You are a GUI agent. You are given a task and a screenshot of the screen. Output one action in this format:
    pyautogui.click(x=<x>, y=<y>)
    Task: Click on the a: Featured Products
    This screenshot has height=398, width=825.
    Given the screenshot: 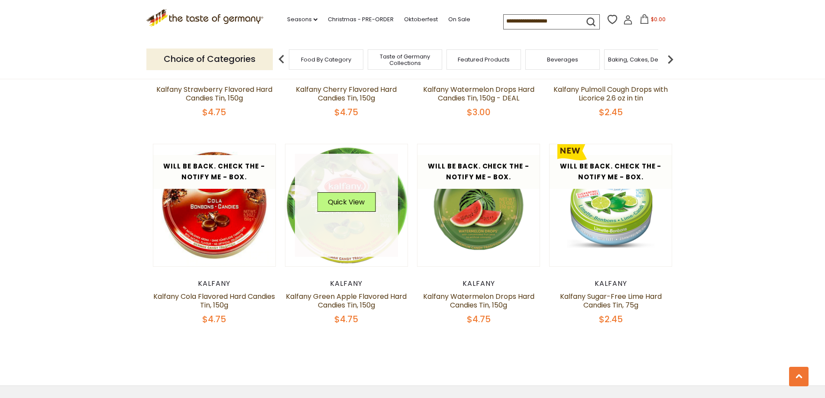 What is the action you would take?
    pyautogui.click(x=484, y=59)
    